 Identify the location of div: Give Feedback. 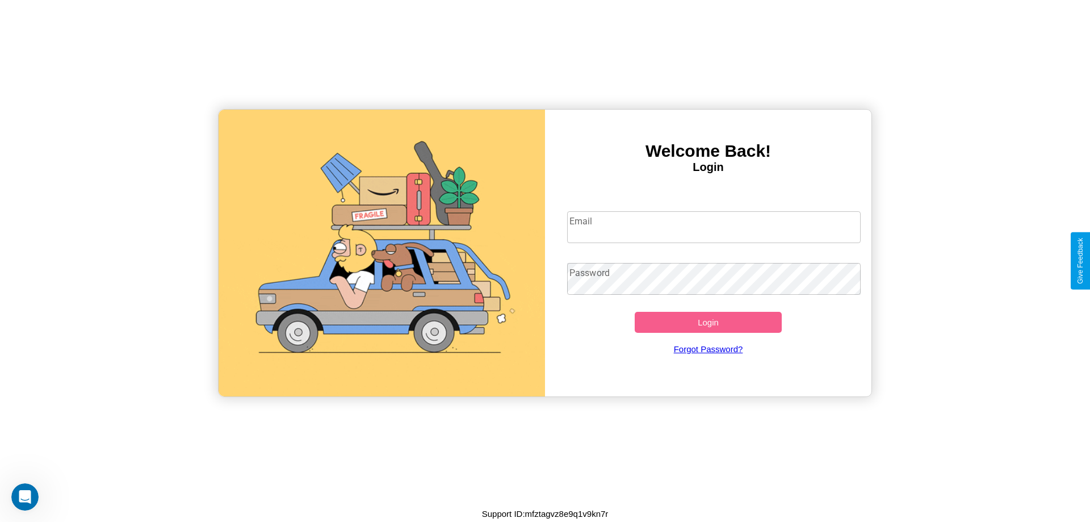
(1080, 261).